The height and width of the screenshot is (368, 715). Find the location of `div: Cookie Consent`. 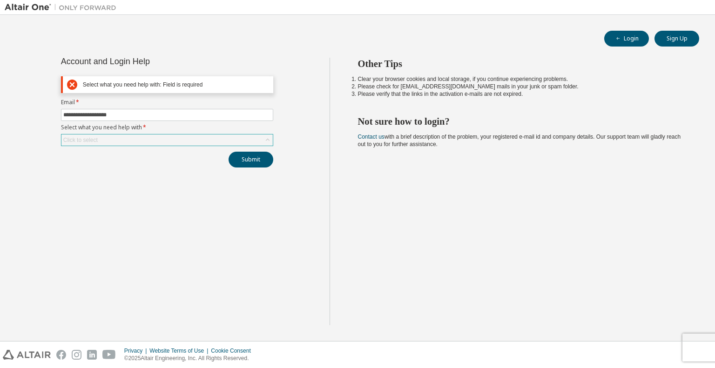

div: Cookie Consent is located at coordinates (233, 351).